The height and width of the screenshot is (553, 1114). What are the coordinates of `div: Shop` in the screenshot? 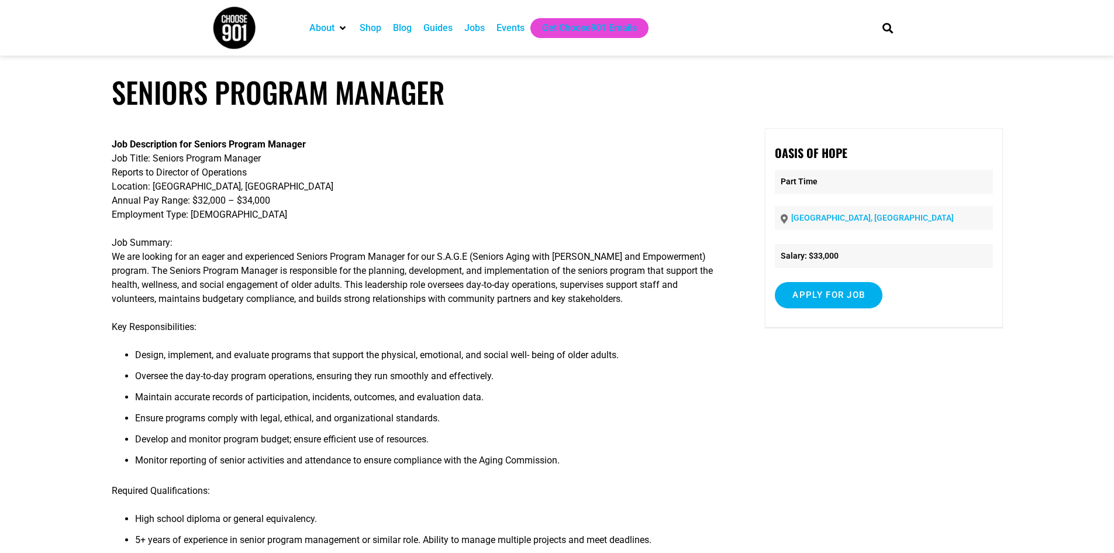 It's located at (370, 28).